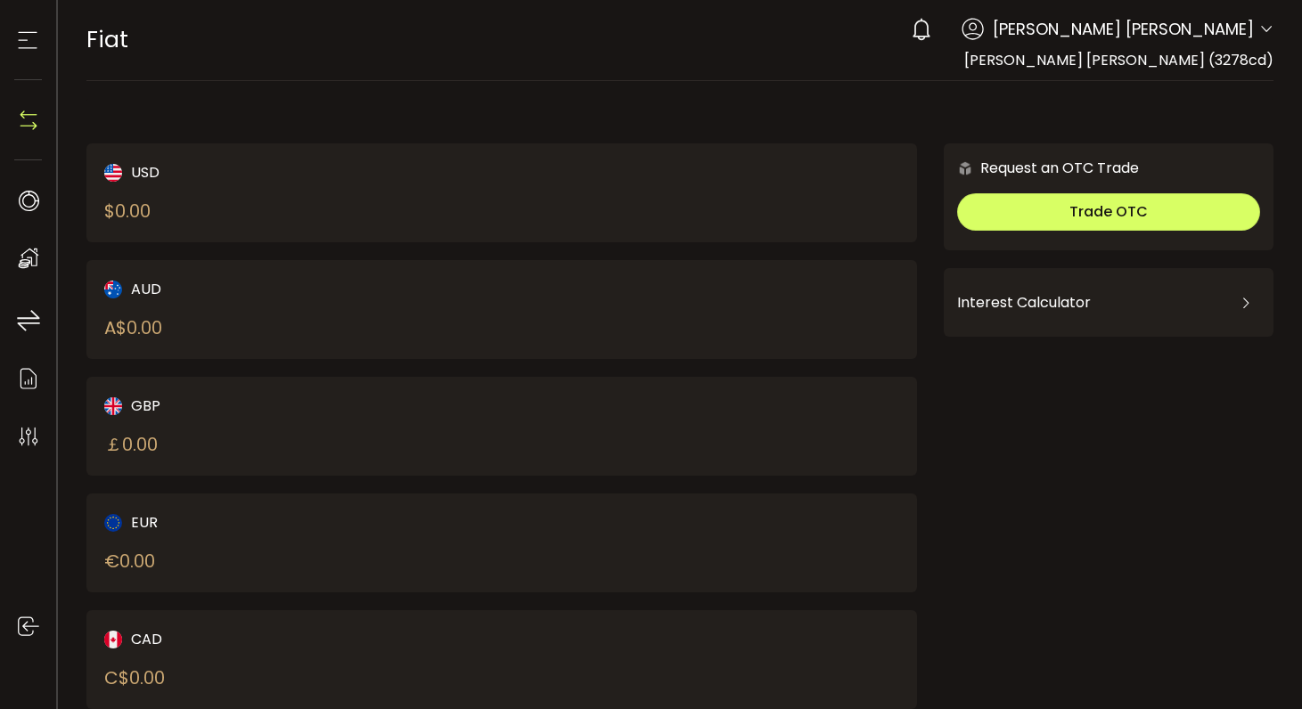  Describe the element at coordinates (113, 290) in the screenshot. I see `img: aud_portfolio.svg` at that location.